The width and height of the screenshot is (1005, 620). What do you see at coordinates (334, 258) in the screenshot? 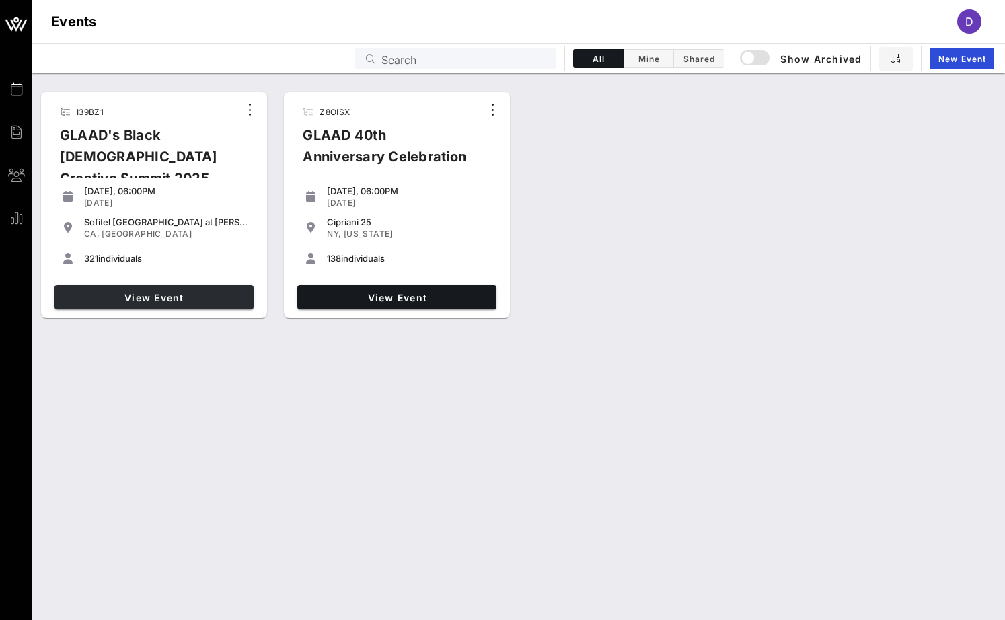
I see `span: 138` at bounding box center [334, 258].